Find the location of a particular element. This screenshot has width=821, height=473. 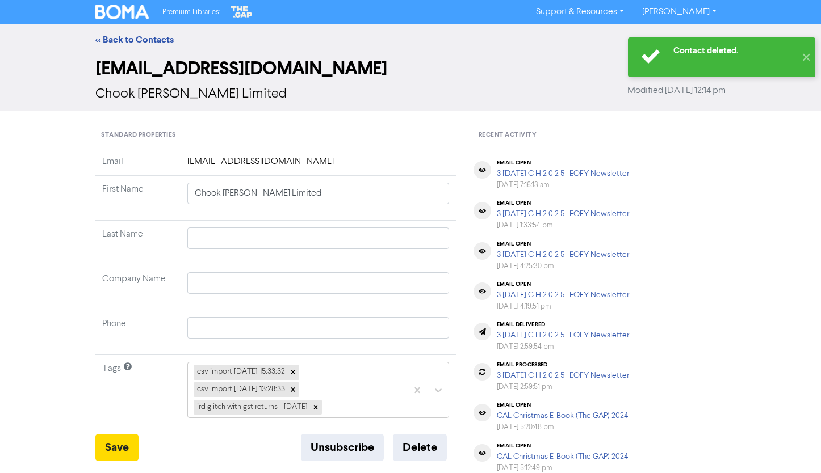

img: BOMA Logo is located at coordinates (122, 12).